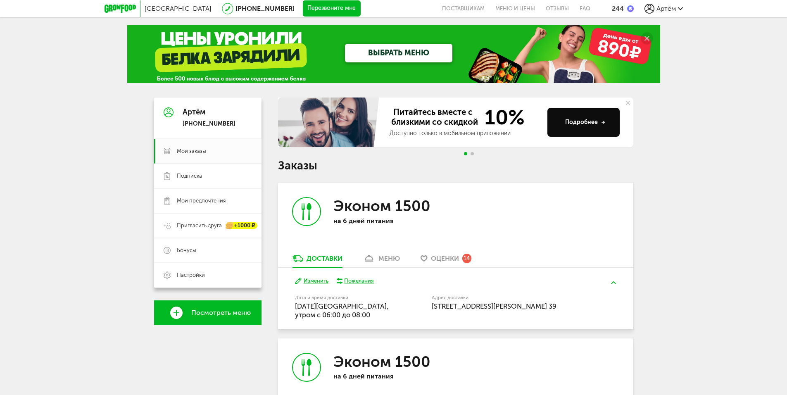 The width and height of the screenshot is (787, 395). I want to click on span: Мои предпочтения, so click(201, 201).